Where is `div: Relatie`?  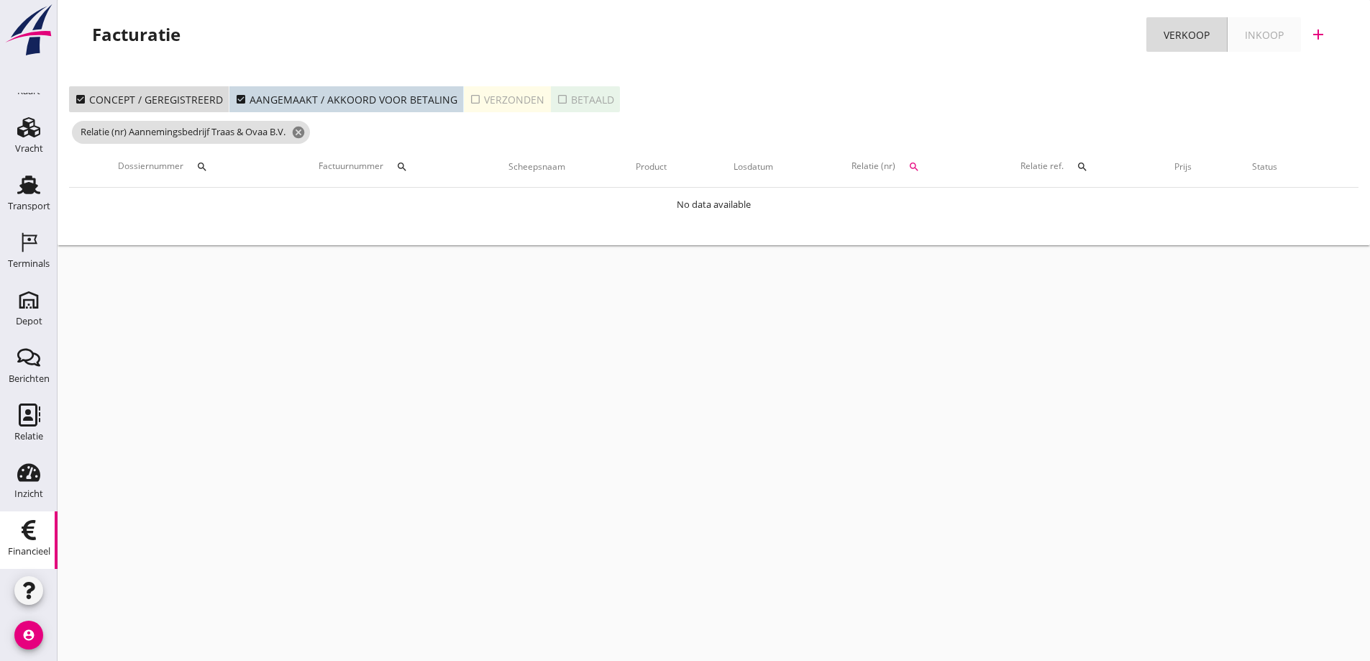
div: Relatie is located at coordinates (29, 436).